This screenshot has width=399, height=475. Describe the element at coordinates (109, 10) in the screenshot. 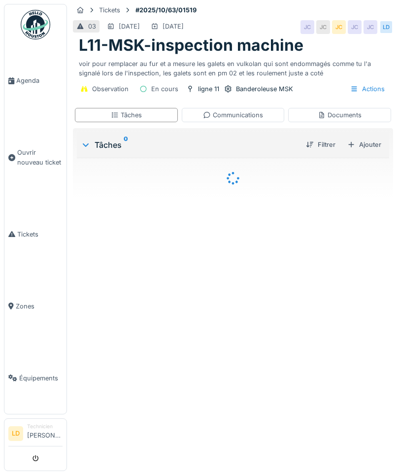

I see `div: Tickets` at that location.